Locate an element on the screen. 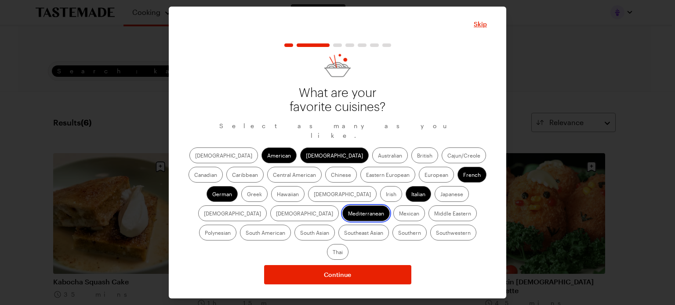 This screenshot has width=675, height=305. label: Central American is located at coordinates (294, 175).